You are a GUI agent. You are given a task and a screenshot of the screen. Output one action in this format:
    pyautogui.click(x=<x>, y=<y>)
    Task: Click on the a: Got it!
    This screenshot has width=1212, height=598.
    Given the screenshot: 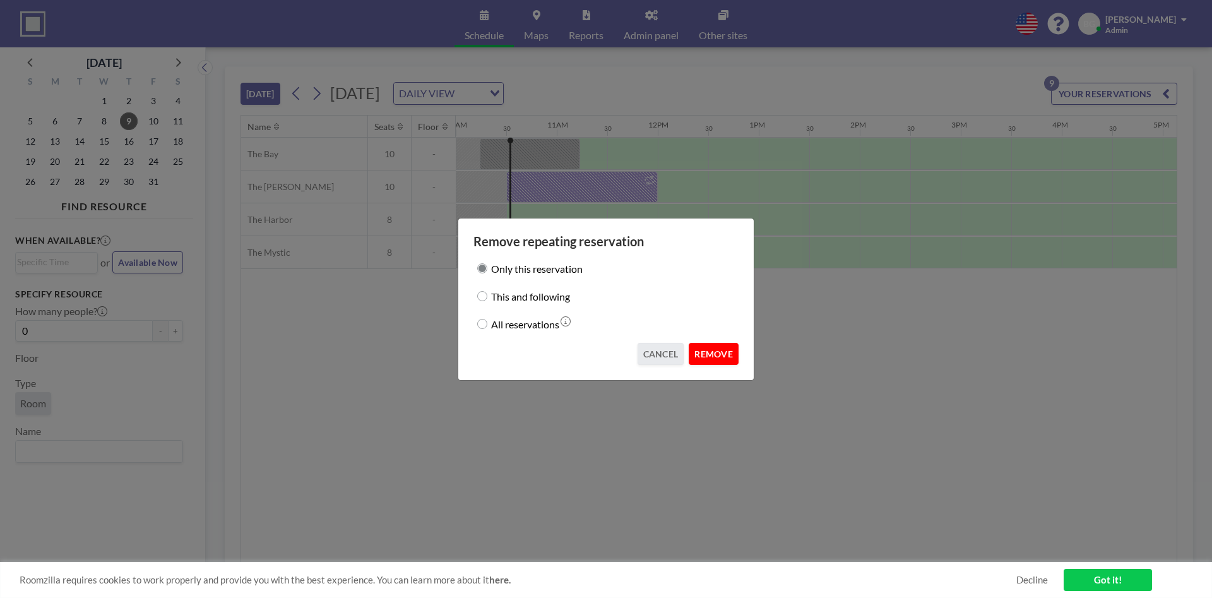 What is the action you would take?
    pyautogui.click(x=1108, y=580)
    